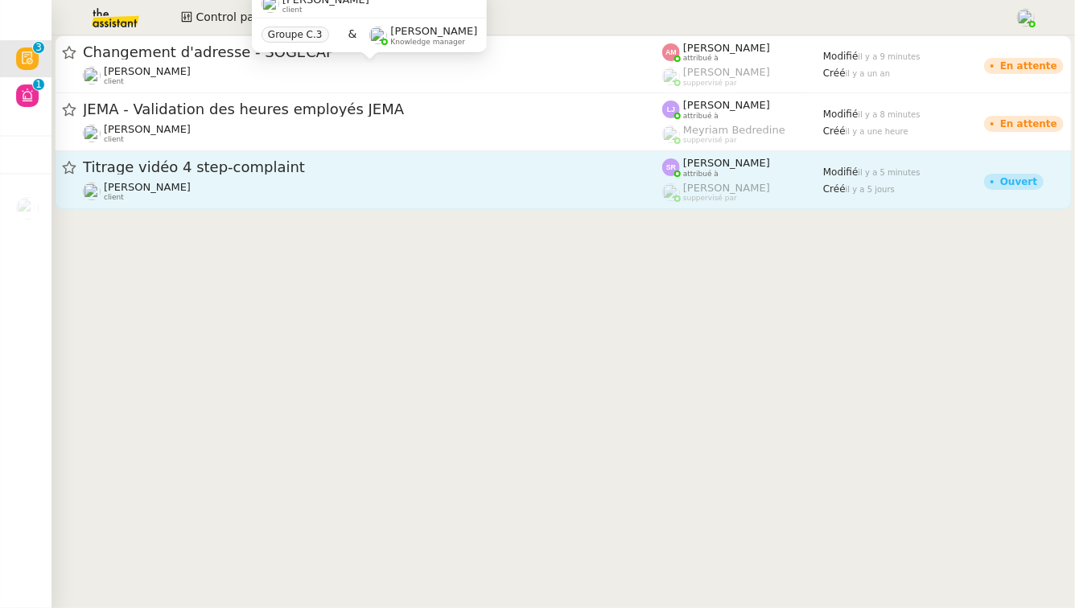 This screenshot has height=608, width=1075. What do you see at coordinates (734, 130) in the screenshot?
I see `span: Meyriam Bedredine` at bounding box center [734, 130].